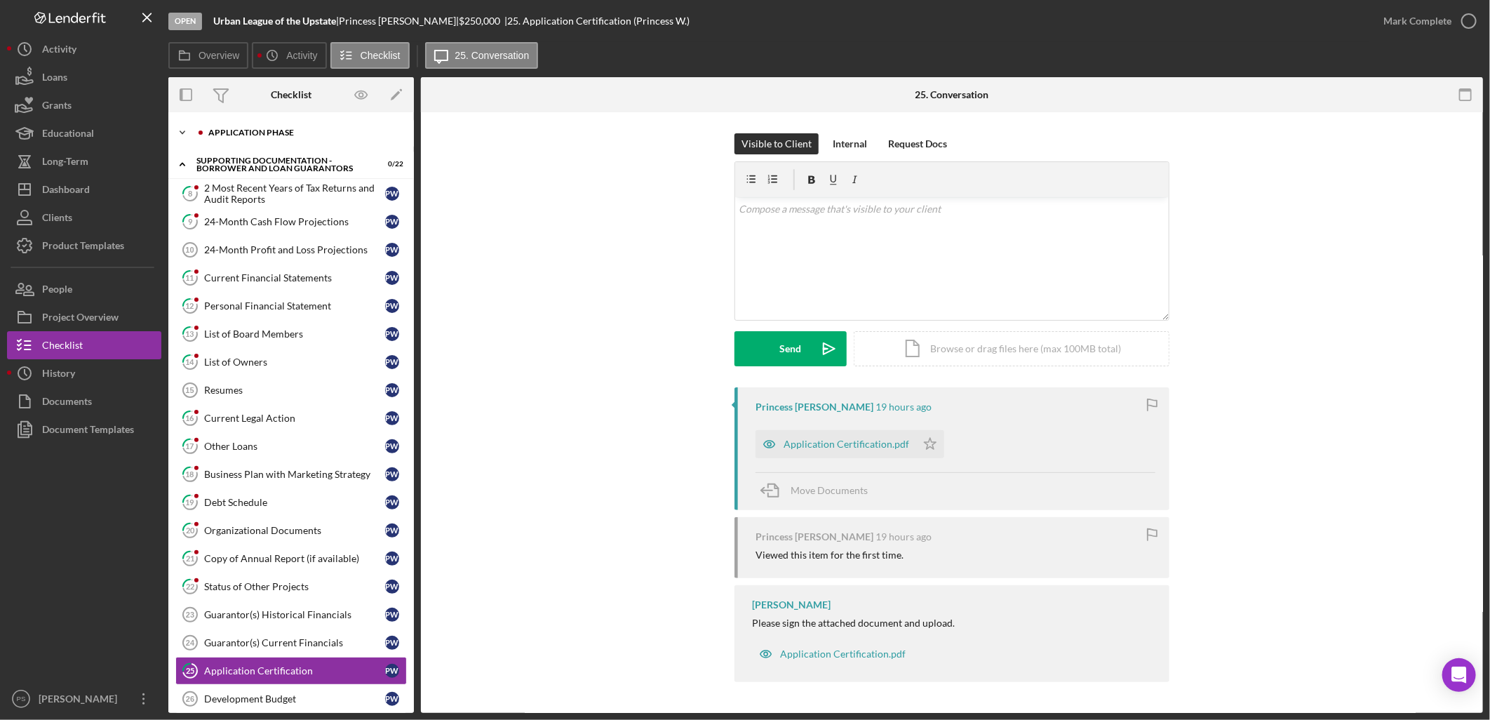  I want to click on button: Grants, so click(84, 105).